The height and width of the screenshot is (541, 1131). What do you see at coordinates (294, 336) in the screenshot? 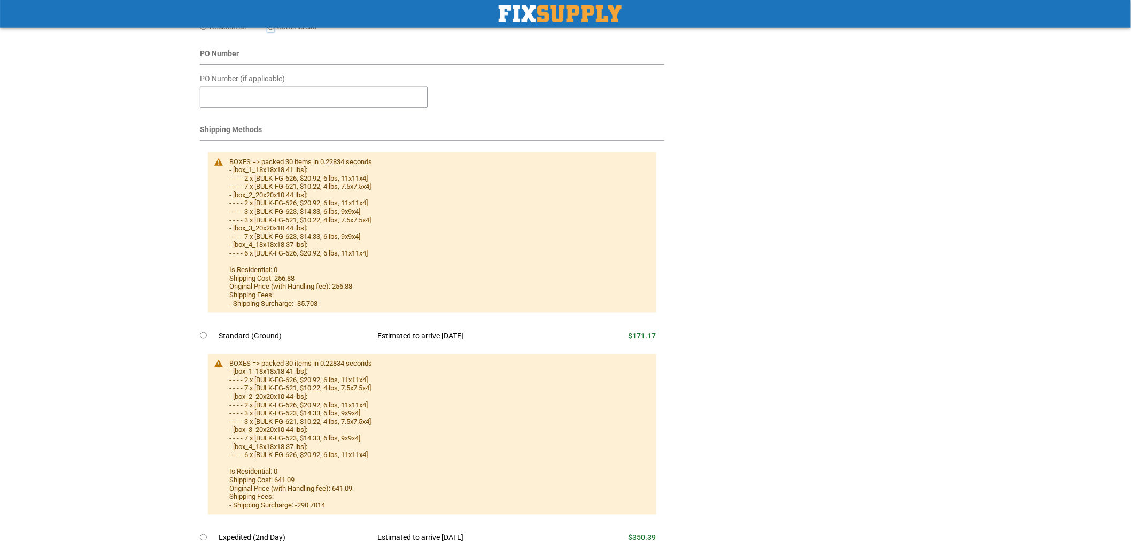
I see `td: Standard (Ground)` at bounding box center [294, 336].